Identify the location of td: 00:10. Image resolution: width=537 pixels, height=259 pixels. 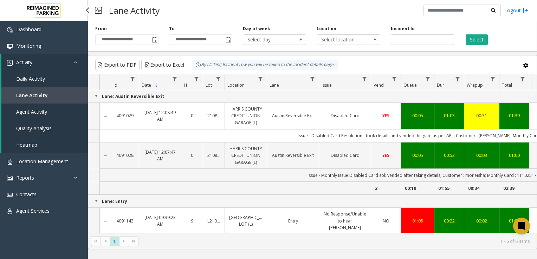
(417, 188).